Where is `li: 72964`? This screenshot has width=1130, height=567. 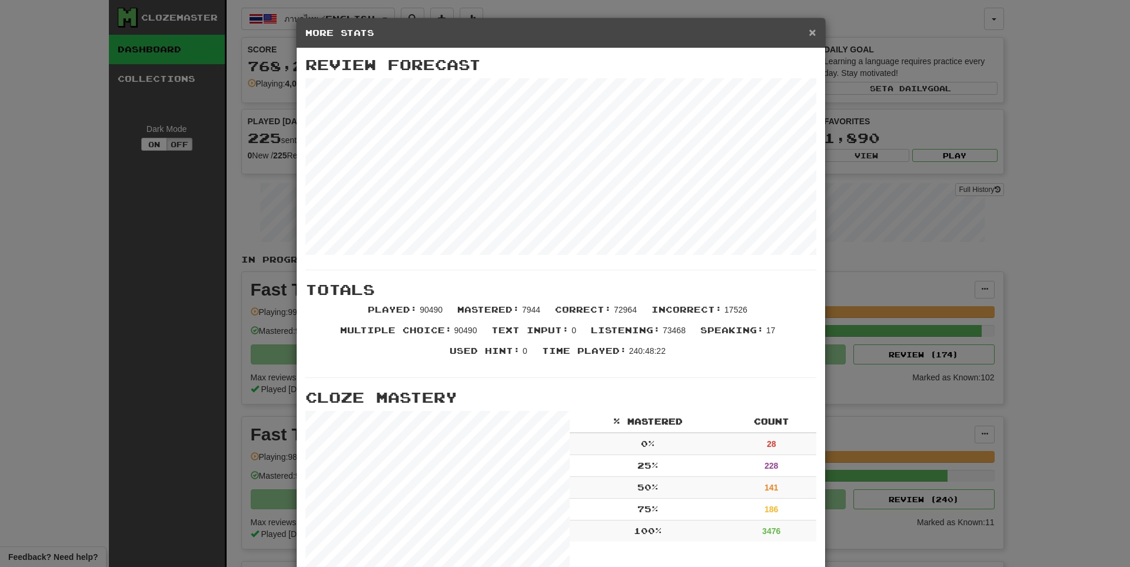
li: 72964 is located at coordinates (597, 314).